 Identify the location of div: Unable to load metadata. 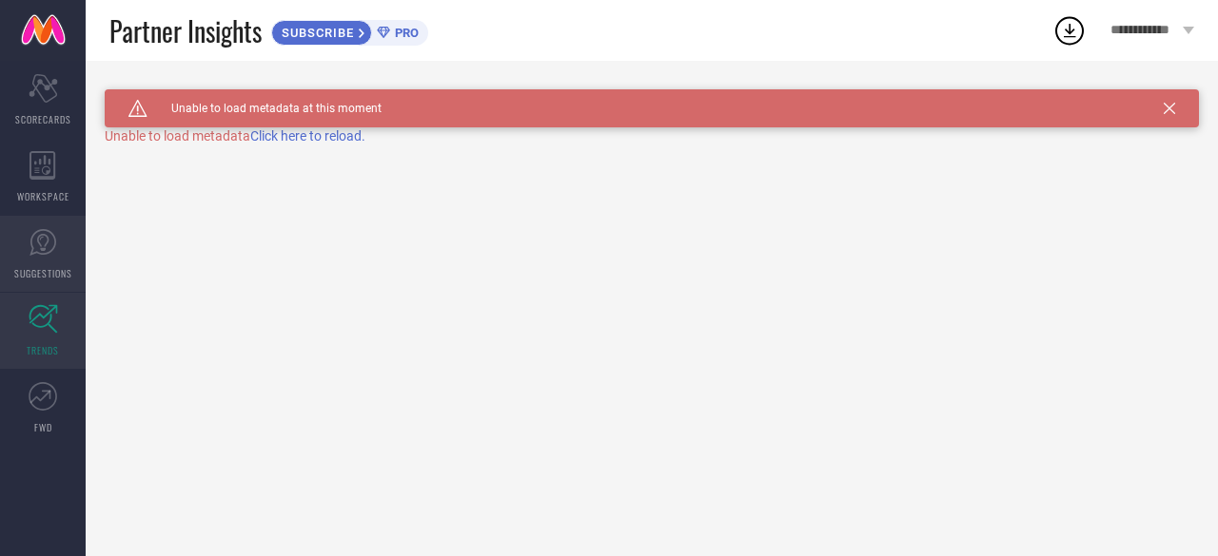
(652, 136).